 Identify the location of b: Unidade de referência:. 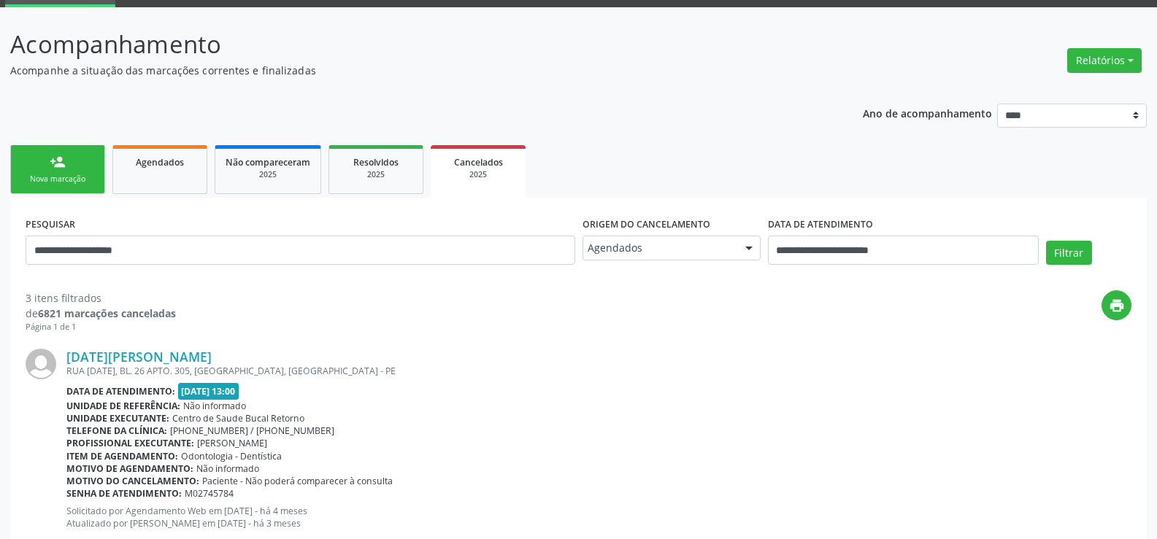
(123, 406).